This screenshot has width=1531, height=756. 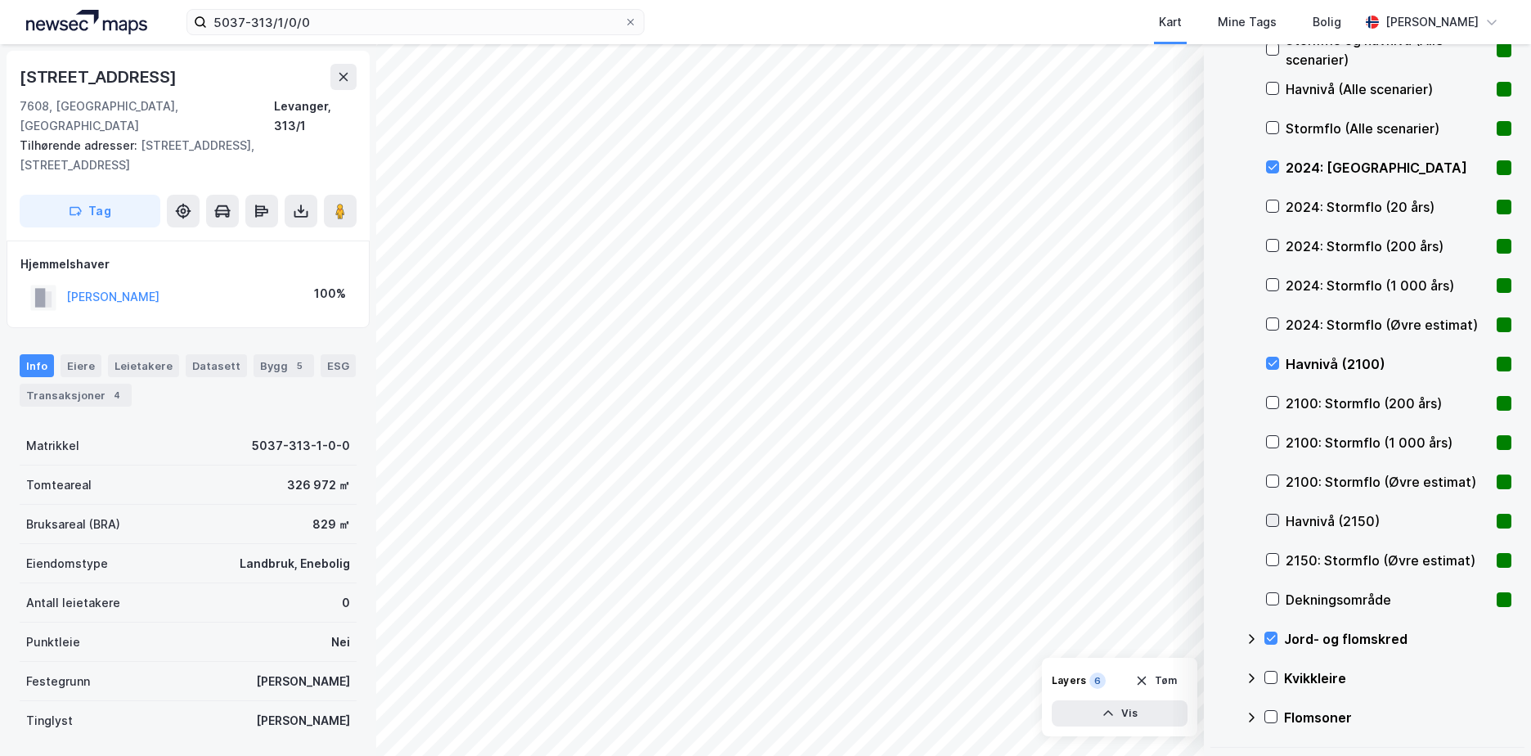 I want to click on div: Hjemmelshaver, so click(x=188, y=264).